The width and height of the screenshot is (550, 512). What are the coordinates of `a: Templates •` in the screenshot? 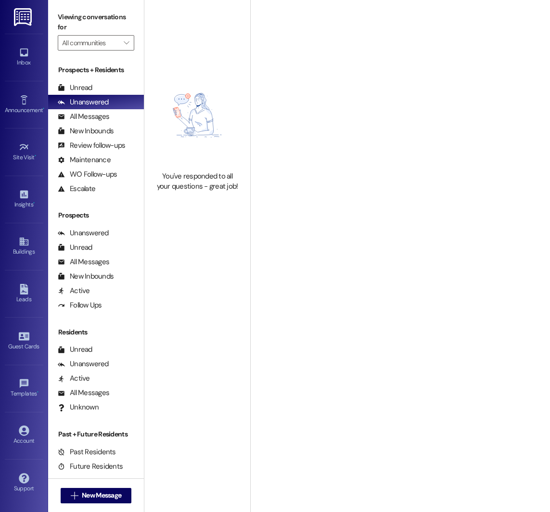 It's located at (24, 389).